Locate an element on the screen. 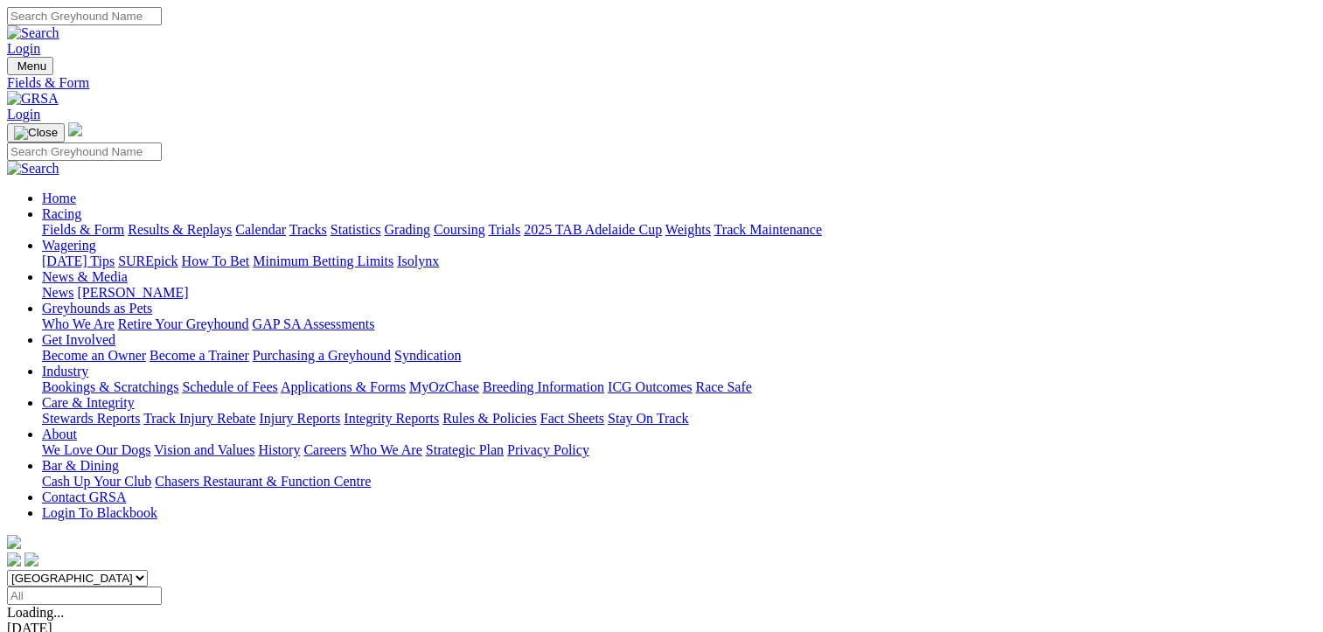 Image resolution: width=1323 pixels, height=632 pixels. img: GRSA is located at coordinates (32, 99).